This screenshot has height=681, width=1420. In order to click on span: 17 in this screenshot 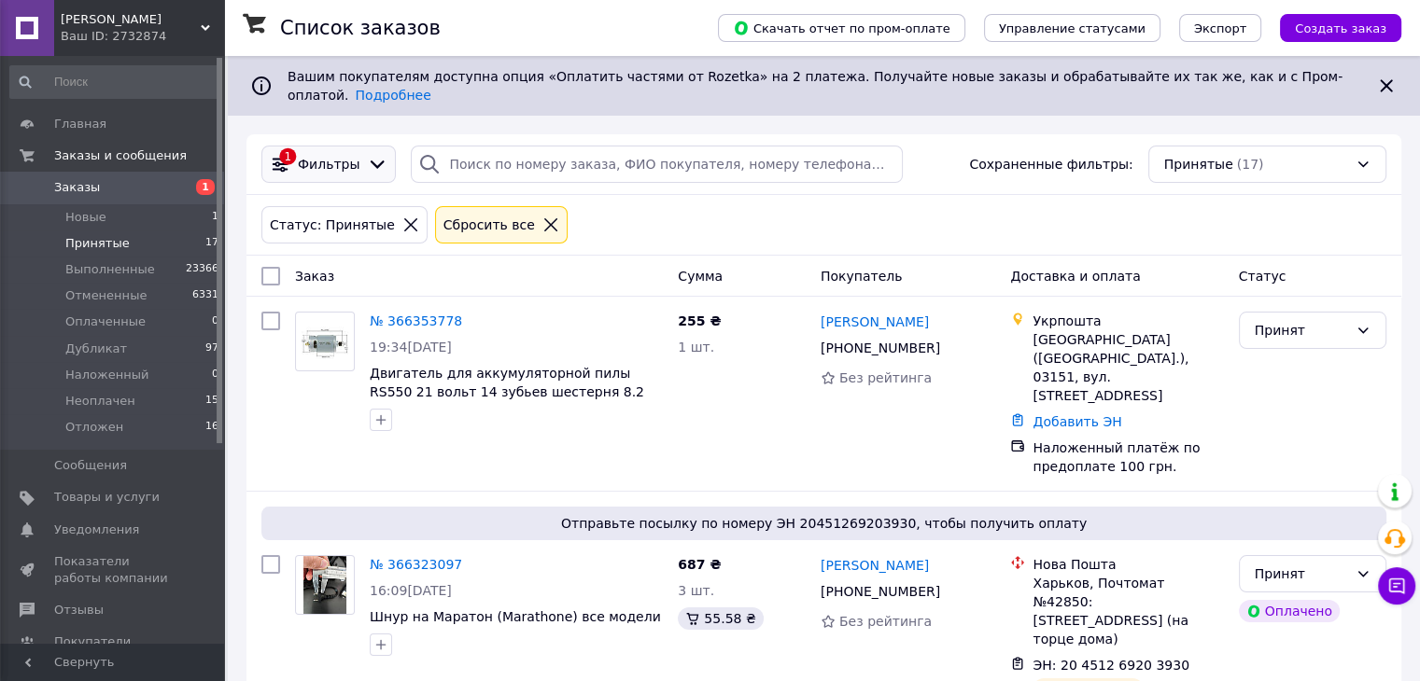, I will do `click(212, 244)`.